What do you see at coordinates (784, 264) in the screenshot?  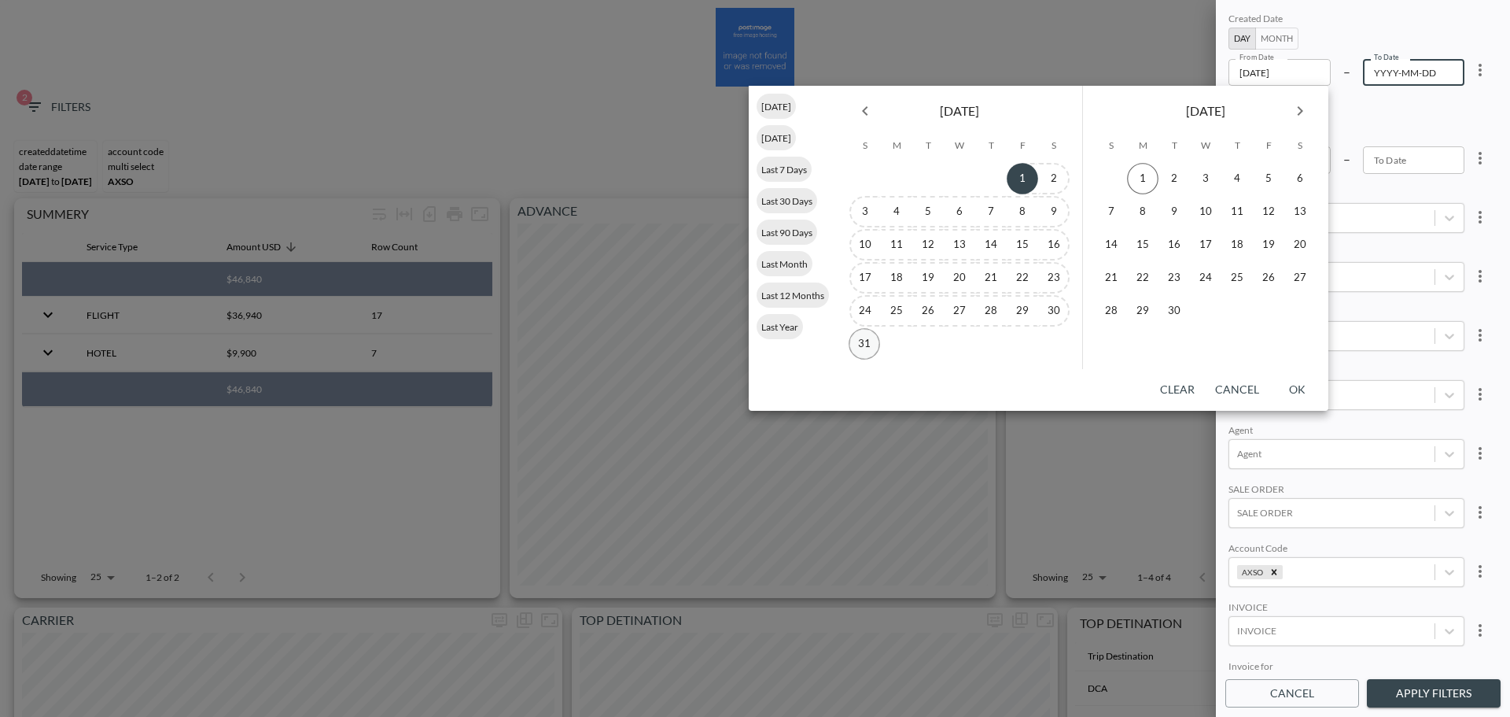 I see `div: Last Month` at bounding box center [784, 264].